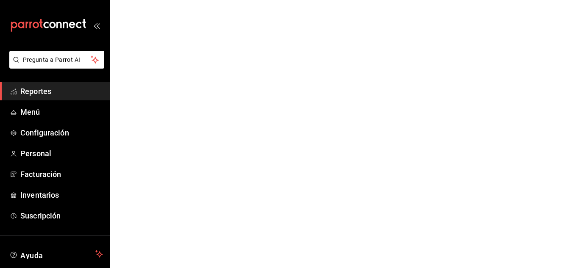 The image size is (579, 268). I want to click on span: Suscripción, so click(61, 216).